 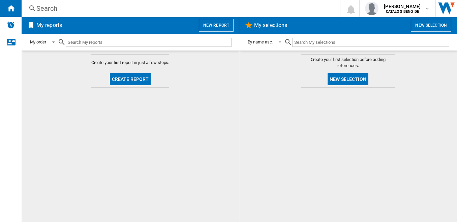 What do you see at coordinates (403, 11) in the screenshot?
I see `b: CATALOG BENQ DE` at bounding box center [403, 11].